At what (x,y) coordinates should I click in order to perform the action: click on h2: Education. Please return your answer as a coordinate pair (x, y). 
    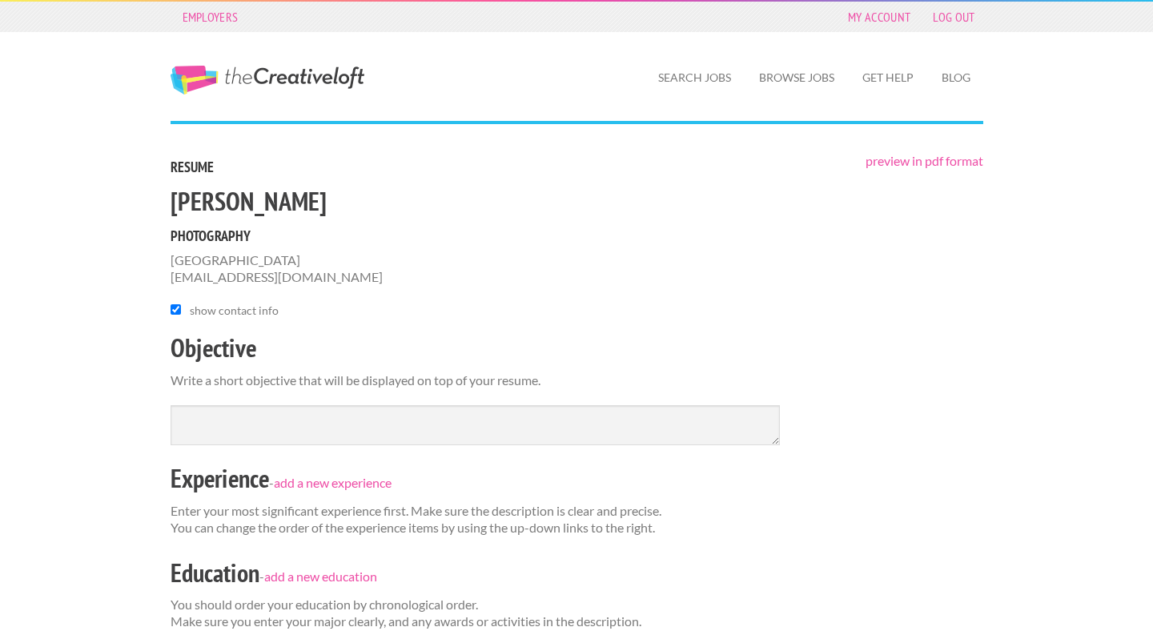
    Looking at the image, I should click on (215, 573).